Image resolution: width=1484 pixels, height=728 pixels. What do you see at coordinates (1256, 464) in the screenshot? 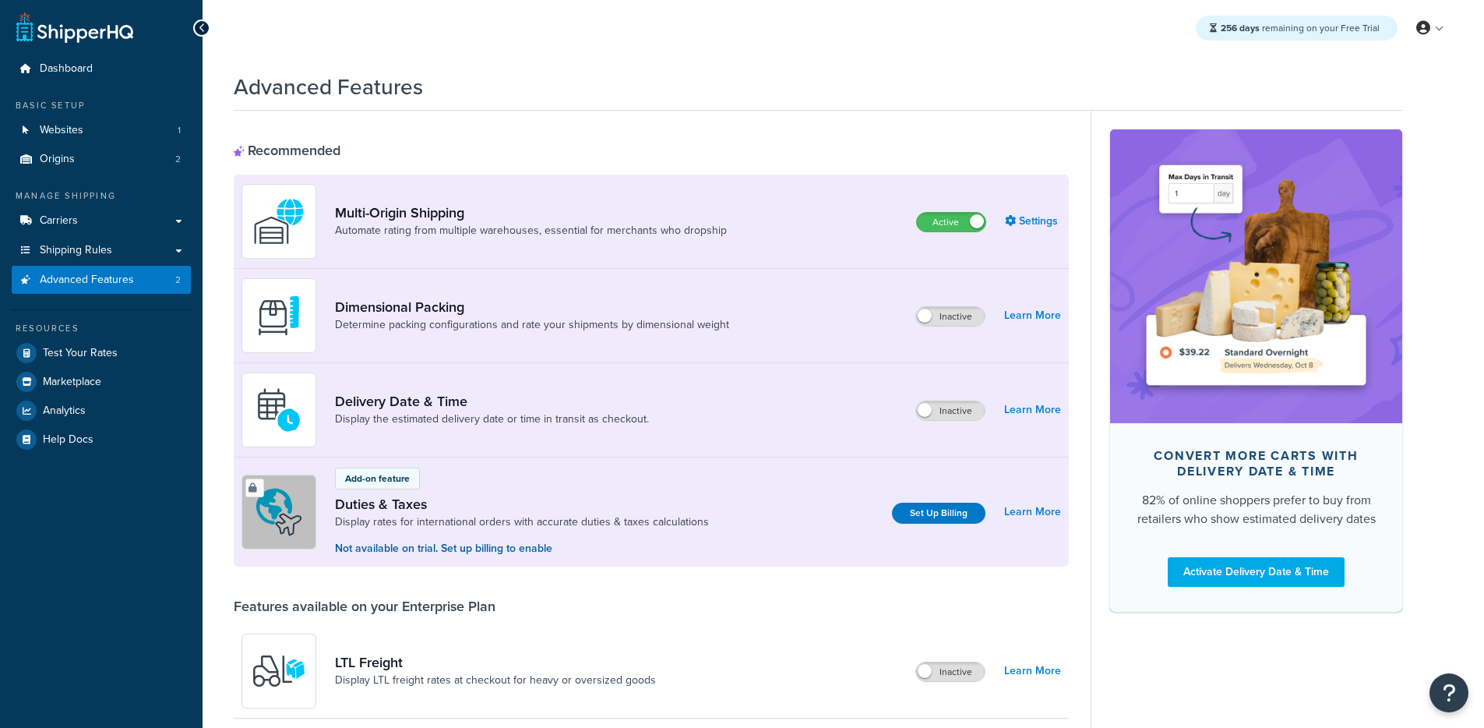
I see `div: Convert more carts with delivery date & time` at bounding box center [1256, 464].